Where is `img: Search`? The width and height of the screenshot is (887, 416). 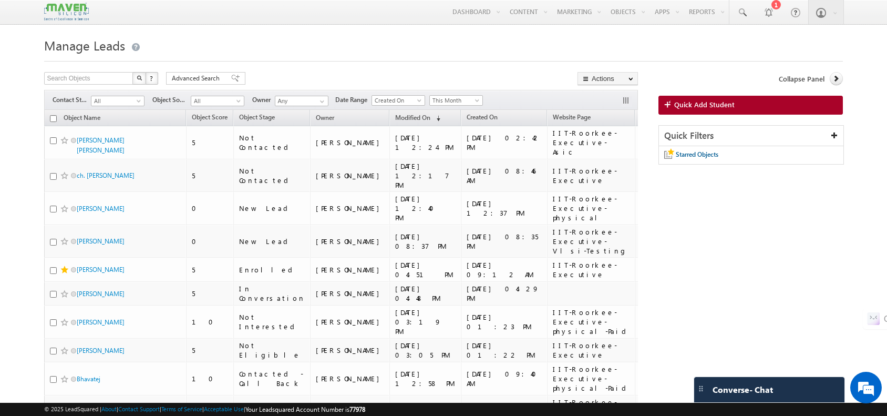 img: Search is located at coordinates (139, 78).